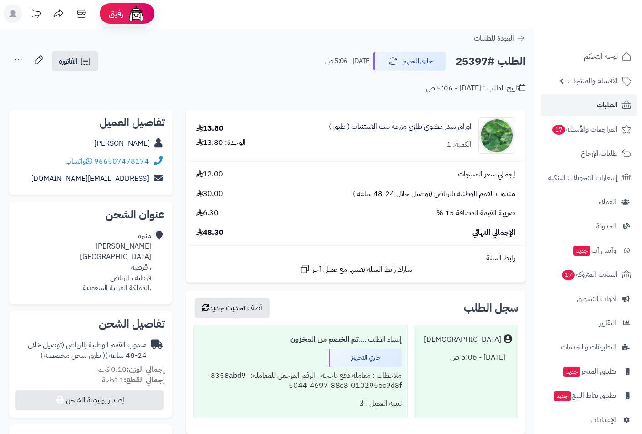 The height and width of the screenshot is (434, 642). I want to click on span: العودة للطلبات, so click(494, 38).